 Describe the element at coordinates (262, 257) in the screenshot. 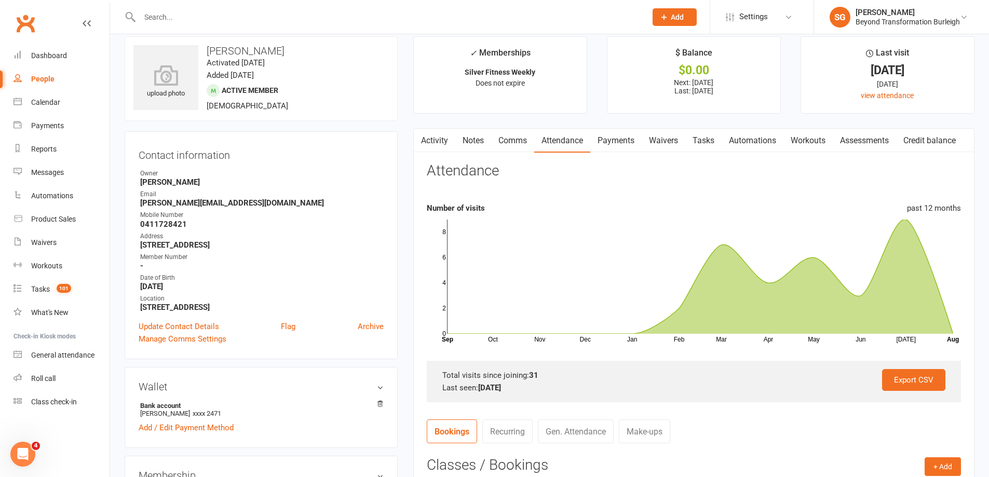

I see `div: Member Number` at that location.